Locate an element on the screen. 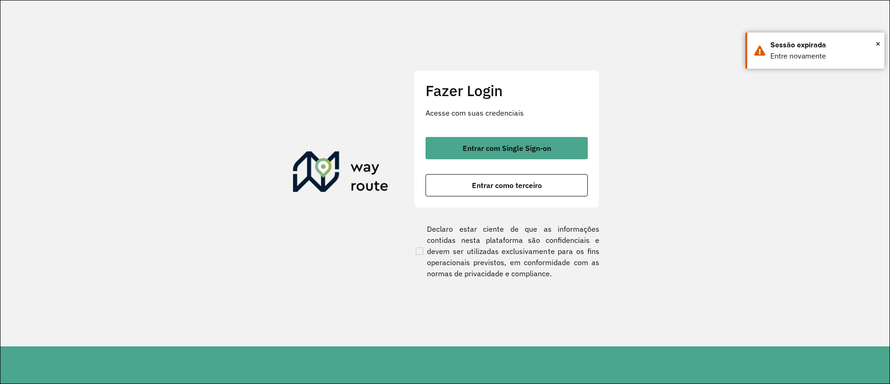 Image resolution: width=890 pixels, height=384 pixels. div: Sessão expirada is located at coordinates (824, 45).